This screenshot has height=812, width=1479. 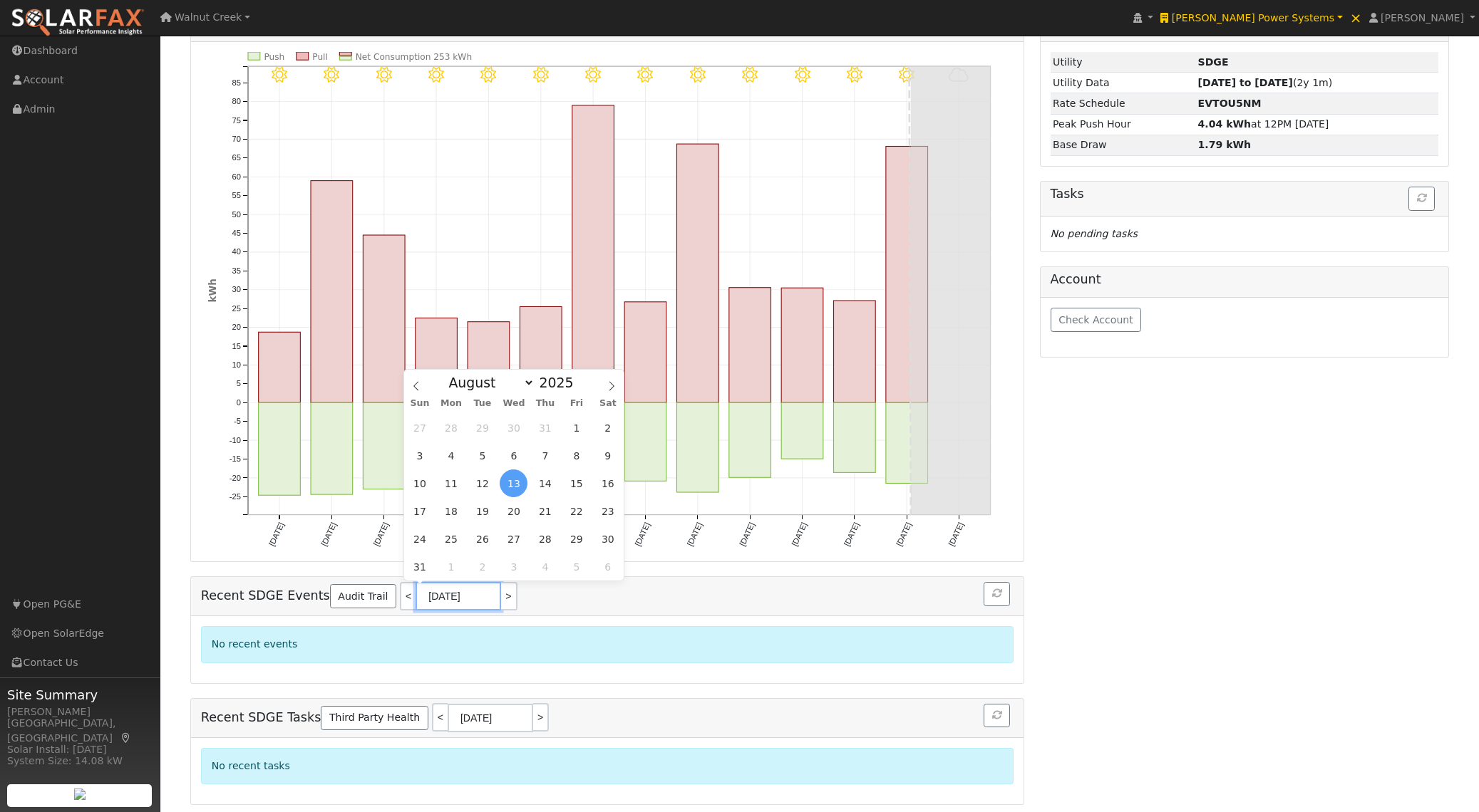 What do you see at coordinates (607, 567) in the screenshot?
I see `span: September 6, 2025` at bounding box center [607, 567].